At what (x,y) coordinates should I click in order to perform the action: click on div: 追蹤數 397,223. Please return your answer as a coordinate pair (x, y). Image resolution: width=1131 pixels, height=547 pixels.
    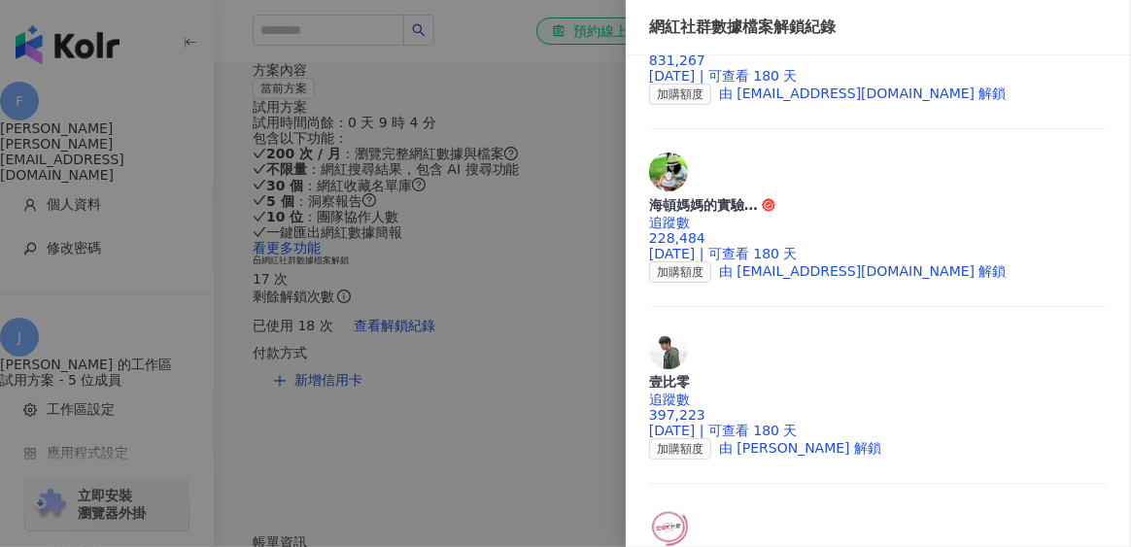
    Looking at the image, I should click on (879, 407).